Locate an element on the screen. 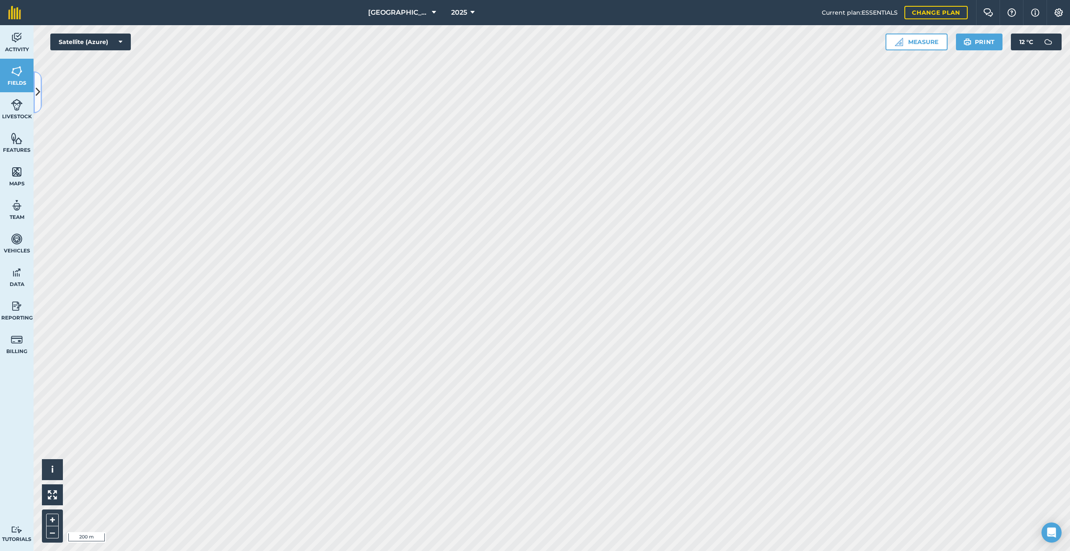 The image size is (1070, 551). button: Measure is located at coordinates (916, 42).